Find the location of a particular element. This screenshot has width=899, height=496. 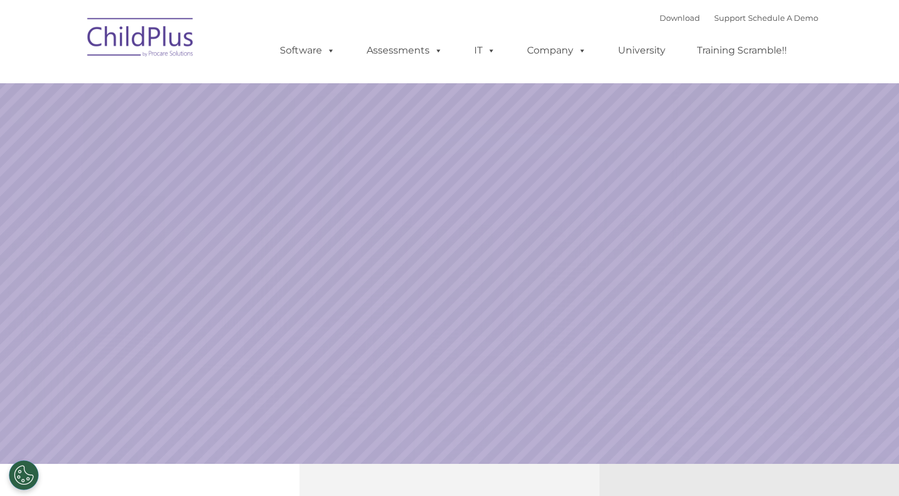

a: Training Scramble!! is located at coordinates (742, 51).